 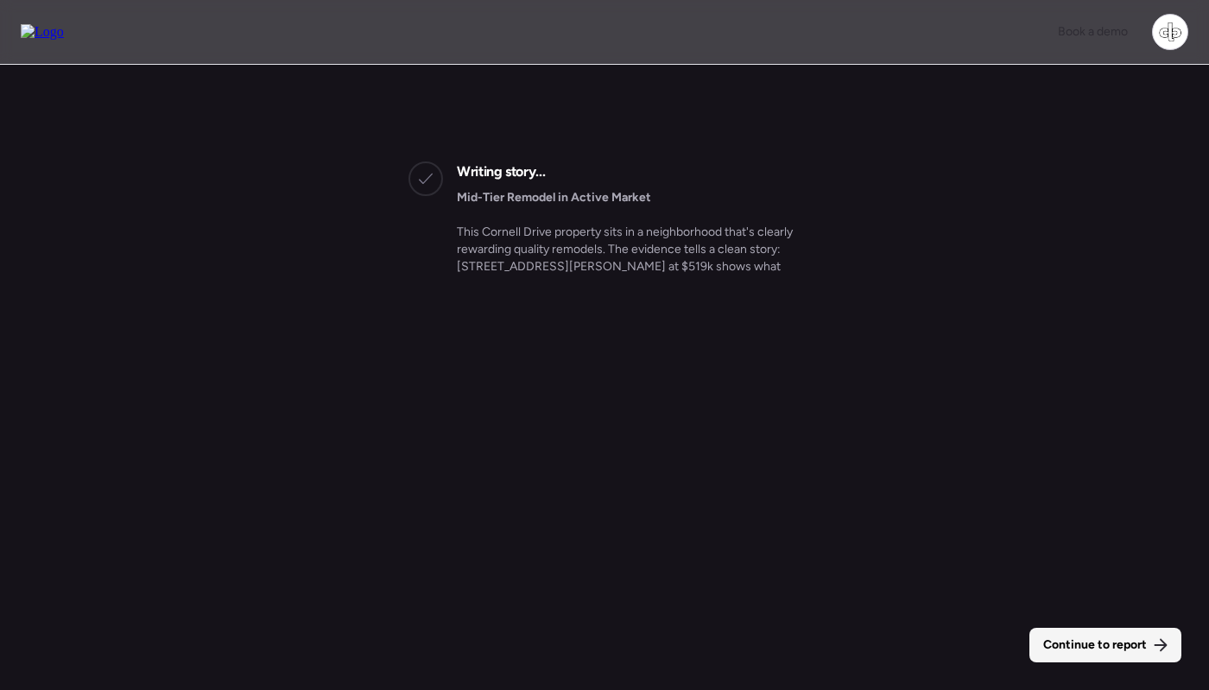 What do you see at coordinates (553, 197) in the screenshot?
I see `strong: Mid-Tier Remodel in Active Market` at bounding box center [553, 197].